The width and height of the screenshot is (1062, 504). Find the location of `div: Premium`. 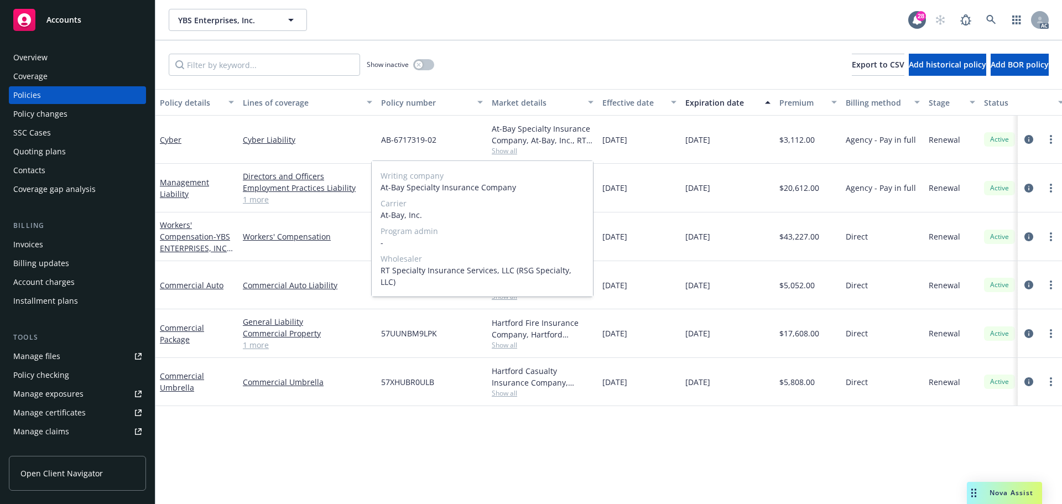

div: Premium is located at coordinates (802, 102).